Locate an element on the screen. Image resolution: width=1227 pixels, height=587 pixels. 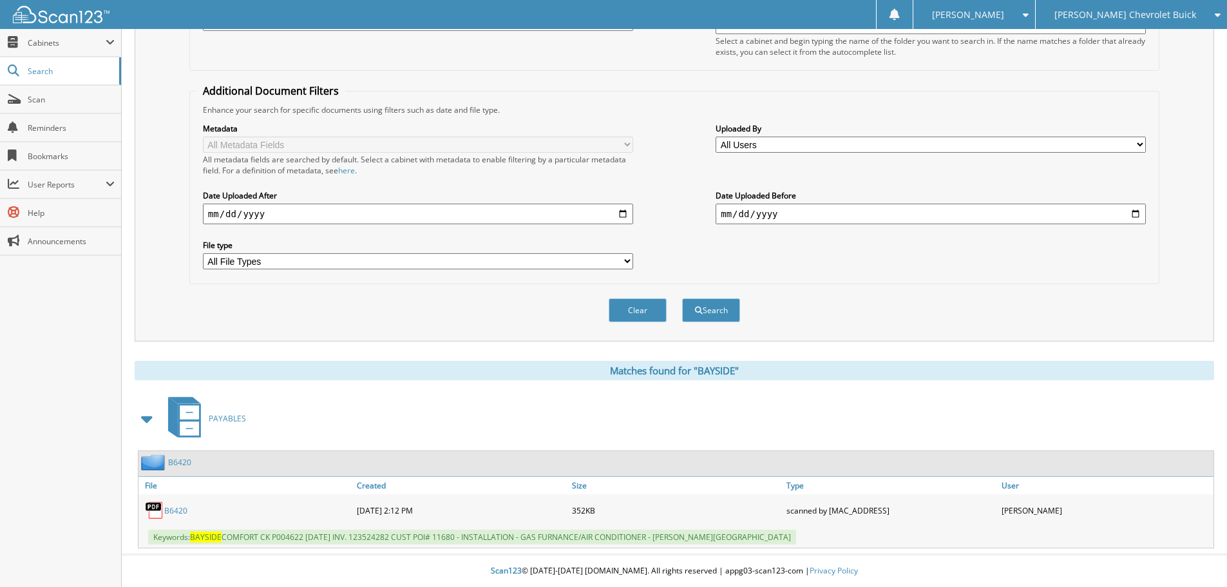
div: Select a cabinet and begin typing the name of the folder you want to search in. If the name match... is located at coordinates (931, 46).